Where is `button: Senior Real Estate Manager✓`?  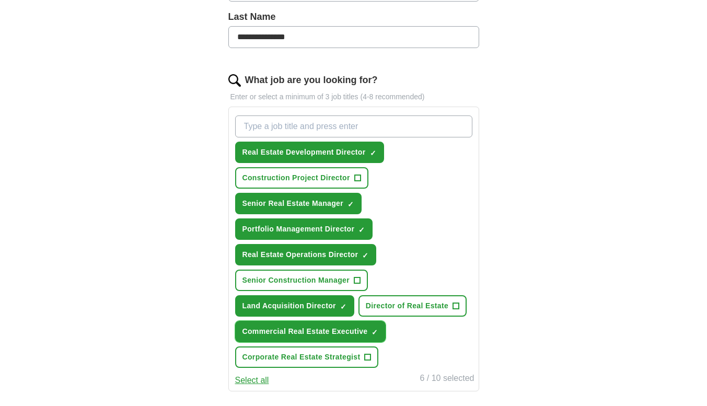
button: Senior Real Estate Manager✓ is located at coordinates (298, 203).